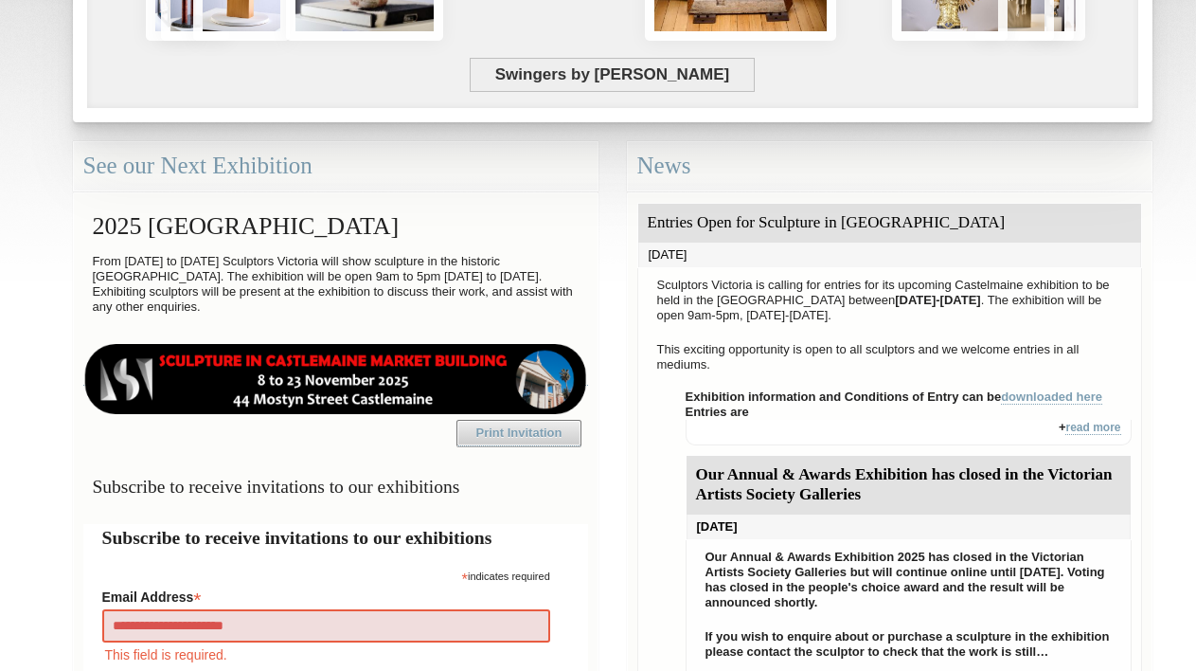  I want to click on div: See our Next Exhibition, so click(335, 166).